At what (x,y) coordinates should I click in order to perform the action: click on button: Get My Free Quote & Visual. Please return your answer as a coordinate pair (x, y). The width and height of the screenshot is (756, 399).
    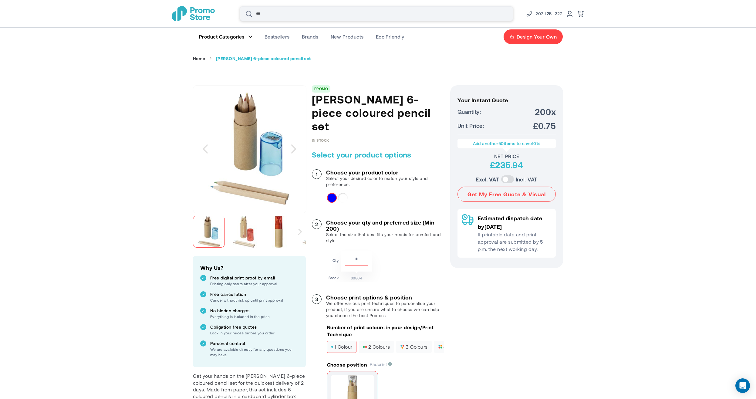
    Looking at the image, I should click on (506, 194).